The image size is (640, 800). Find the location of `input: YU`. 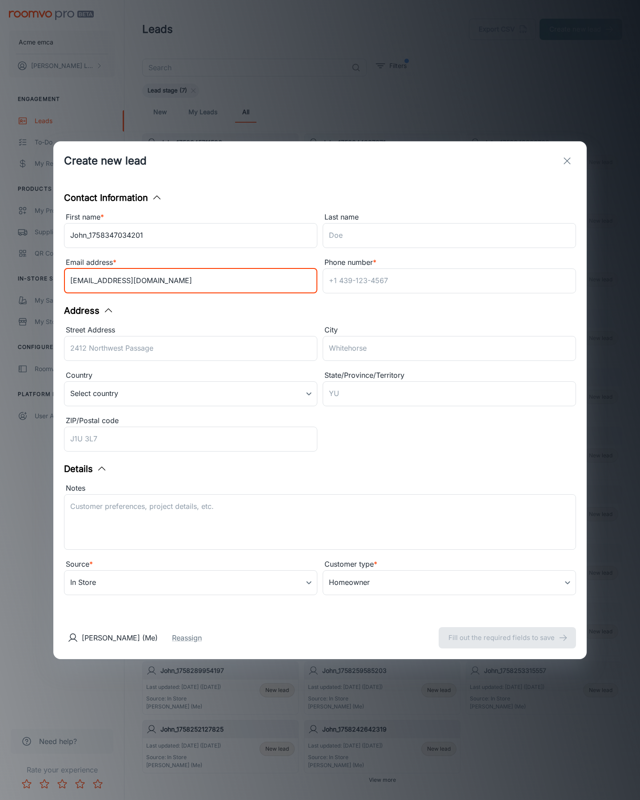

input: YU is located at coordinates (449, 394).